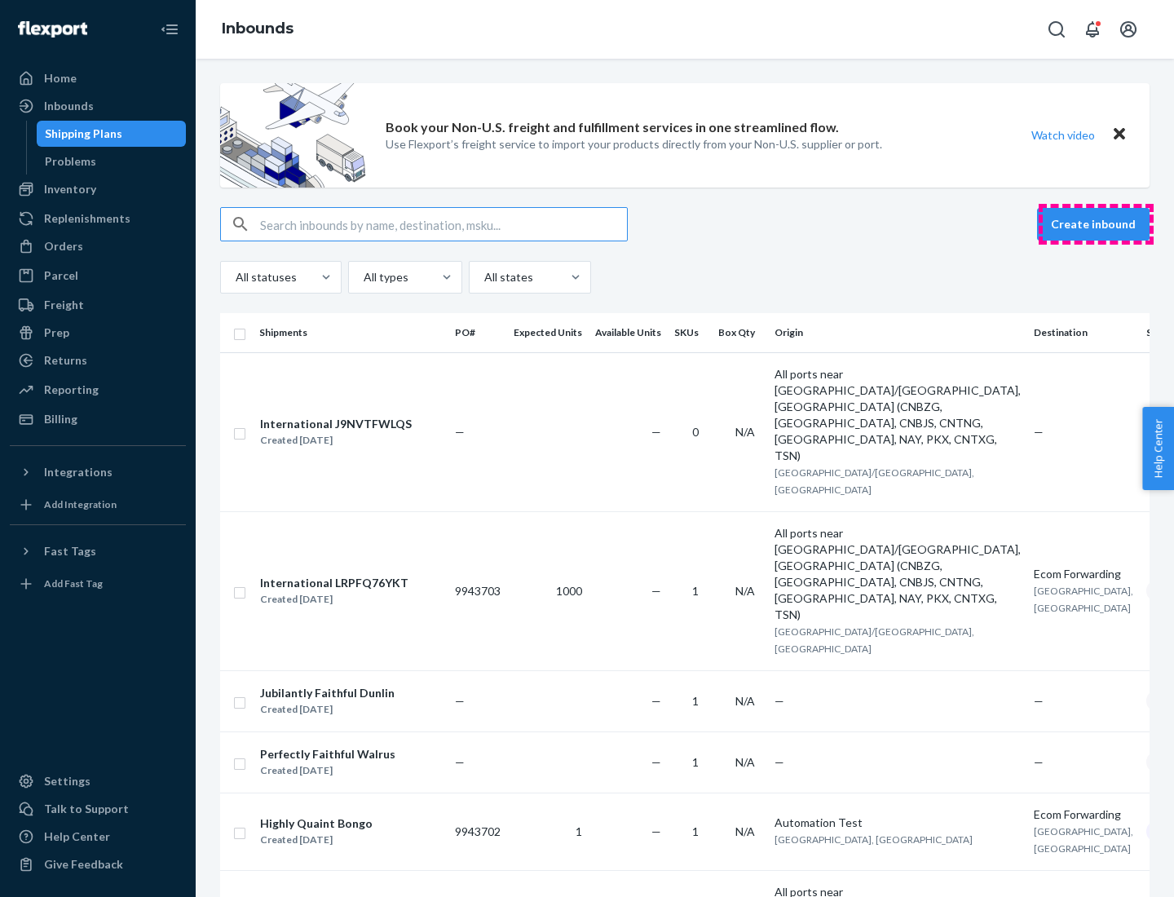  I want to click on a: Home, so click(98, 78).